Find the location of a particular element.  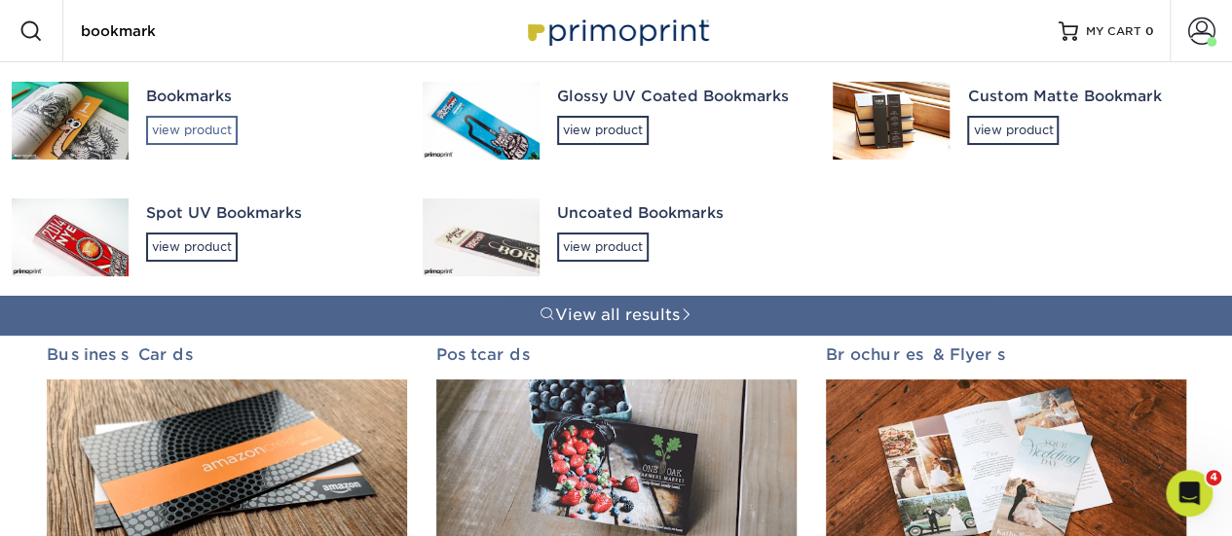

h2: Brochures & Flyers is located at coordinates (1006, 354).